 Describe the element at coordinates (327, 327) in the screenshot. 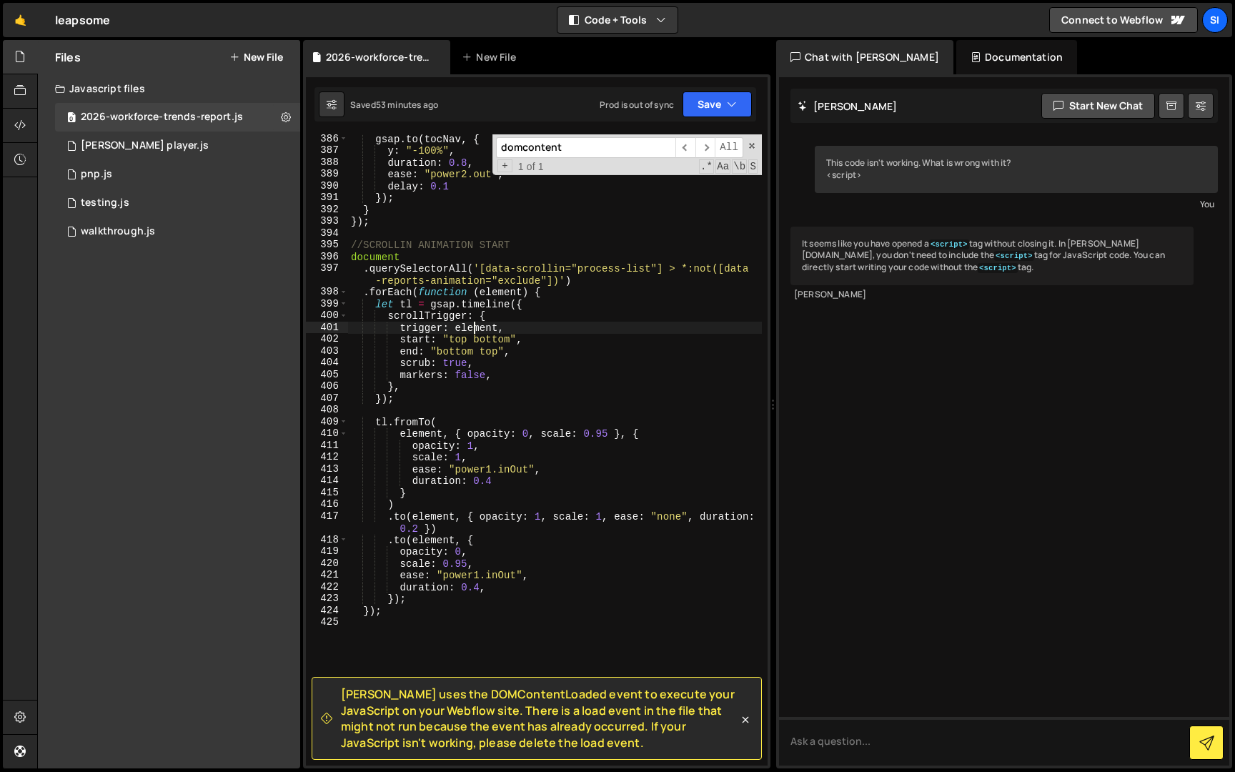

I see `div: 401` at that location.